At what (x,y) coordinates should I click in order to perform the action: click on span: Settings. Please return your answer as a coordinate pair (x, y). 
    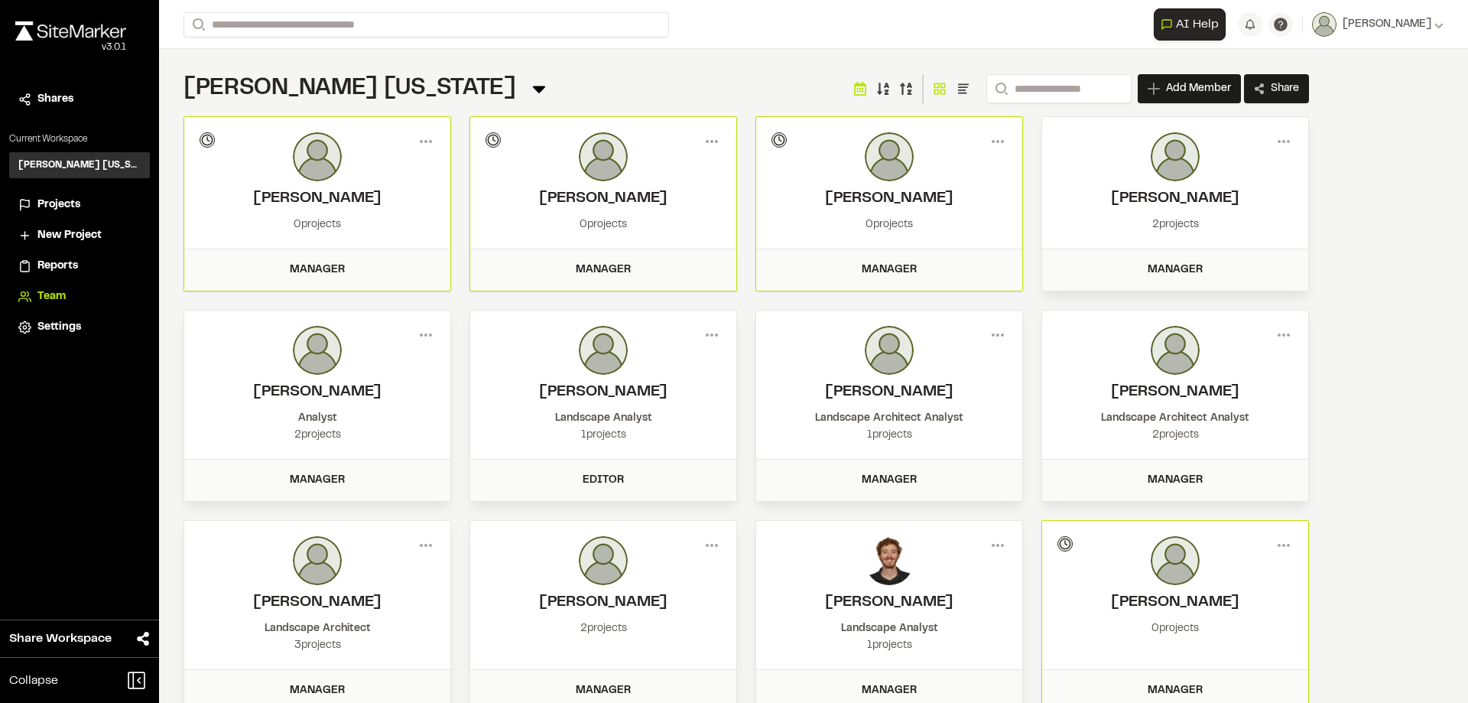
    Looking at the image, I should click on (59, 327).